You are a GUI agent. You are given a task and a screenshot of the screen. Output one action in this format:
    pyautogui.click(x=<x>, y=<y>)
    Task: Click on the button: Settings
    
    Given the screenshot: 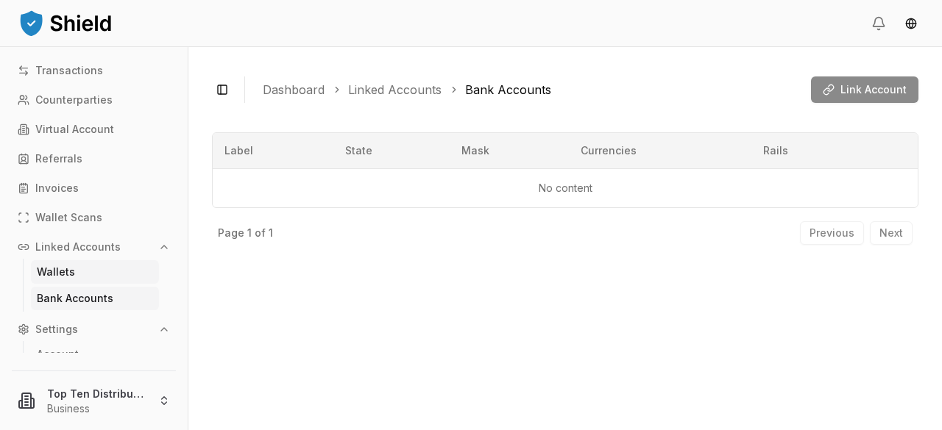 What is the action you would take?
    pyautogui.click(x=93, y=330)
    